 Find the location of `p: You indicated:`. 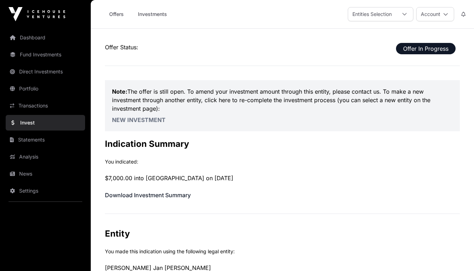

p: You indicated: is located at coordinates (282, 162).